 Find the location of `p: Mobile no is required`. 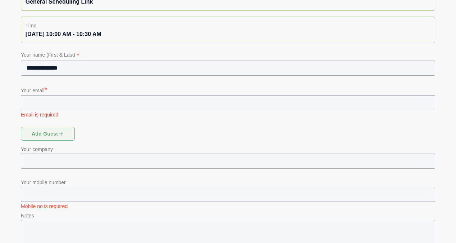

p: Mobile no is required is located at coordinates (228, 206).